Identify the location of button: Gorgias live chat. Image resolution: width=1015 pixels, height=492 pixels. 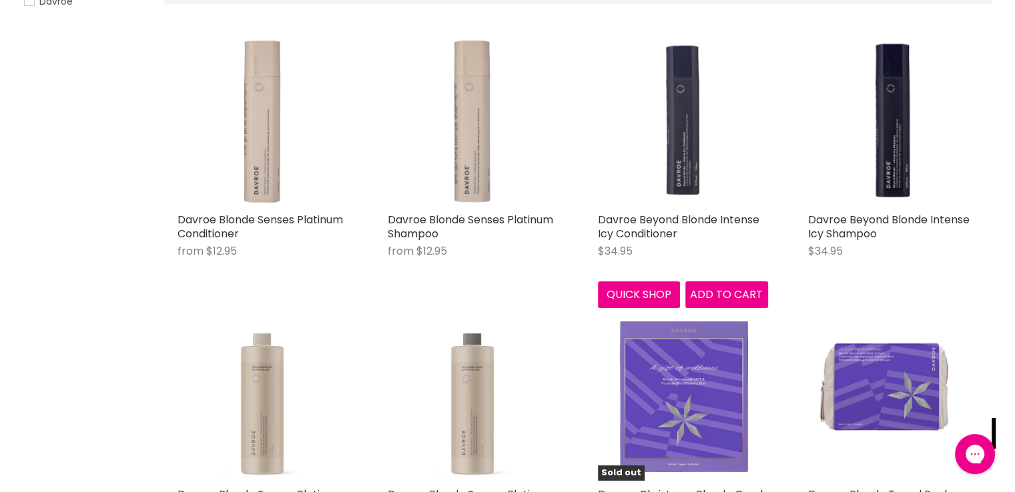
(27, 25).